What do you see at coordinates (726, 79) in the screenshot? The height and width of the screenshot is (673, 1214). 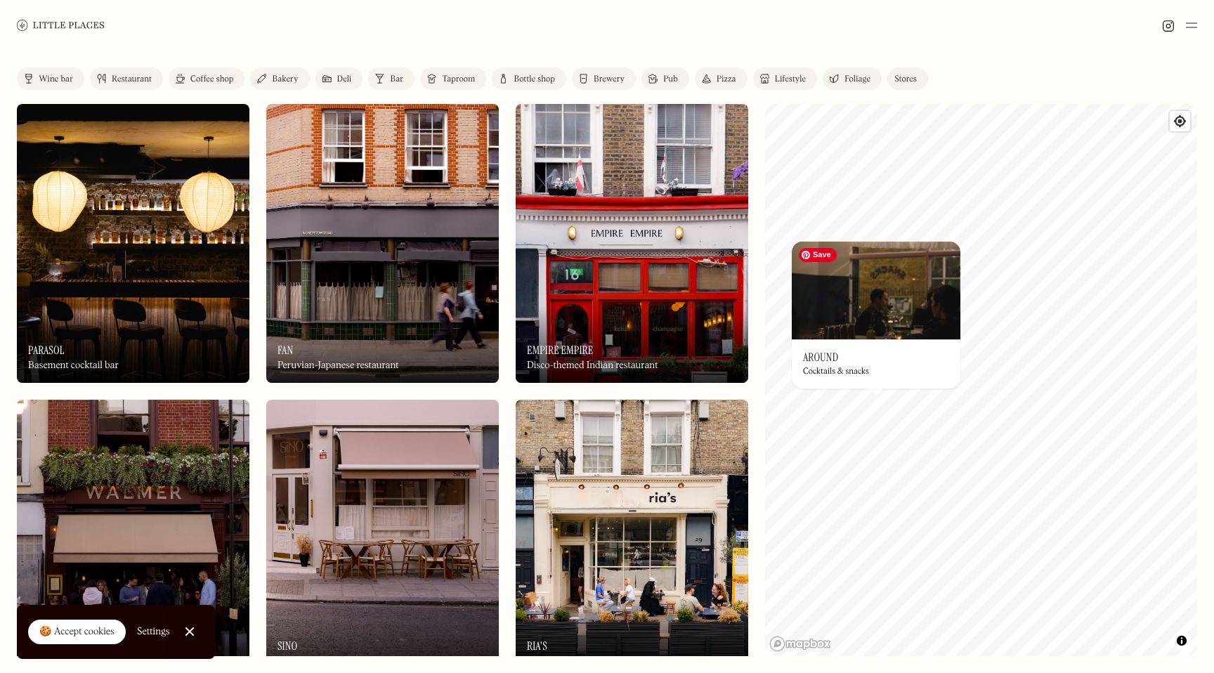 I see `div: Pizza` at bounding box center [726, 79].